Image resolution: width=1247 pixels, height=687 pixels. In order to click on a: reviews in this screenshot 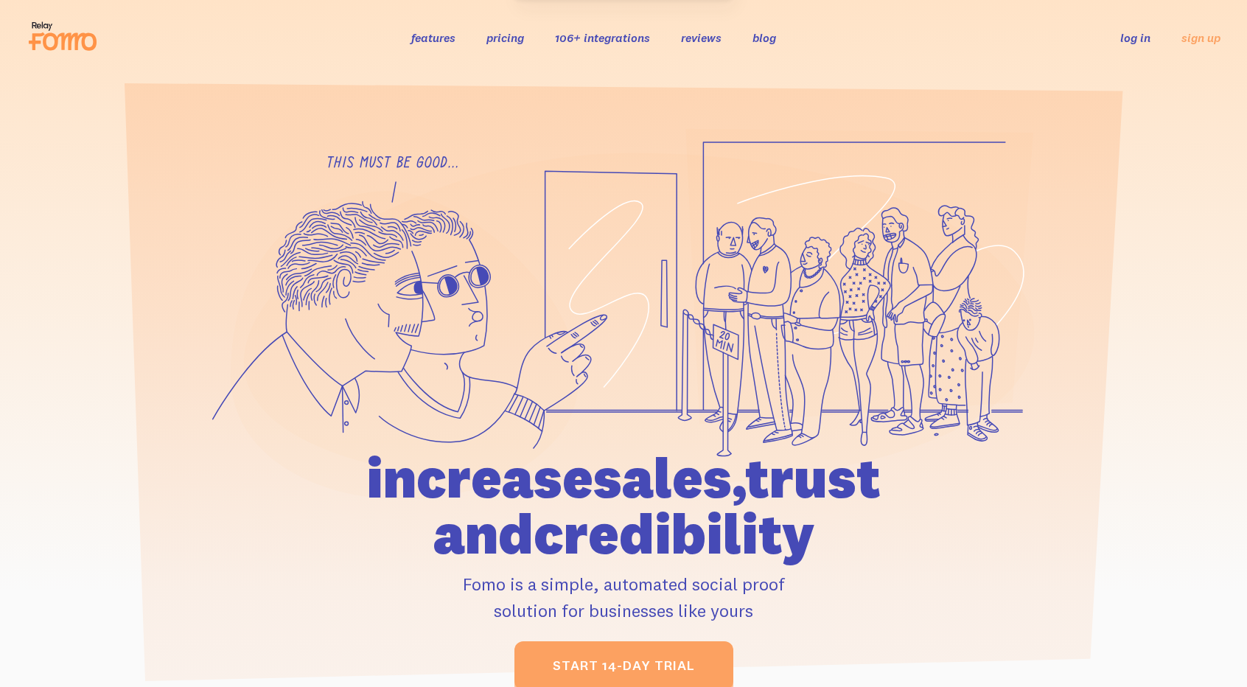, I will do `click(701, 38)`.